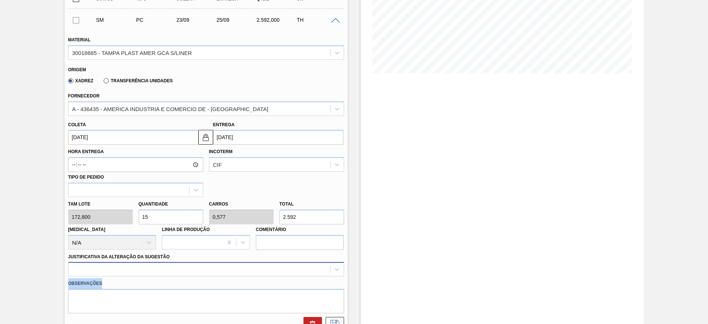 This screenshot has width=708, height=324. Describe the element at coordinates (84, 96) in the screenshot. I see `label: Fornecedor` at that location.